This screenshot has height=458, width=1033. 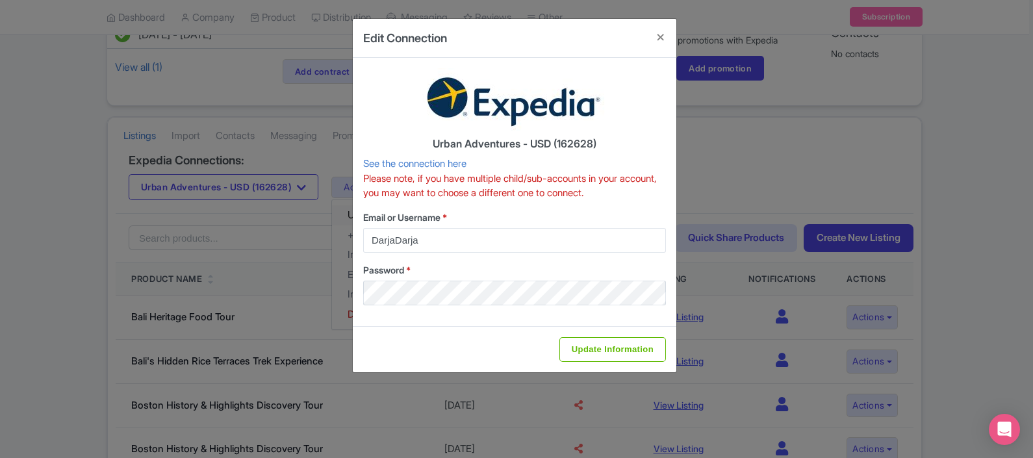 What do you see at coordinates (515, 101) in the screenshot?
I see `img: expedia-2bdd49749a153e978cd7d1f433d40fd5.jpg` at bounding box center [515, 101].